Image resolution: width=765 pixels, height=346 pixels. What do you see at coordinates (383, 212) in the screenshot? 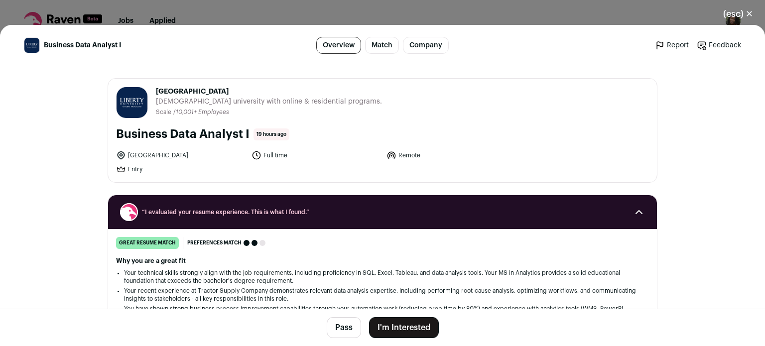
I see `span: “I evaluated your resume experience. This is what I found.”` at bounding box center [383, 212].